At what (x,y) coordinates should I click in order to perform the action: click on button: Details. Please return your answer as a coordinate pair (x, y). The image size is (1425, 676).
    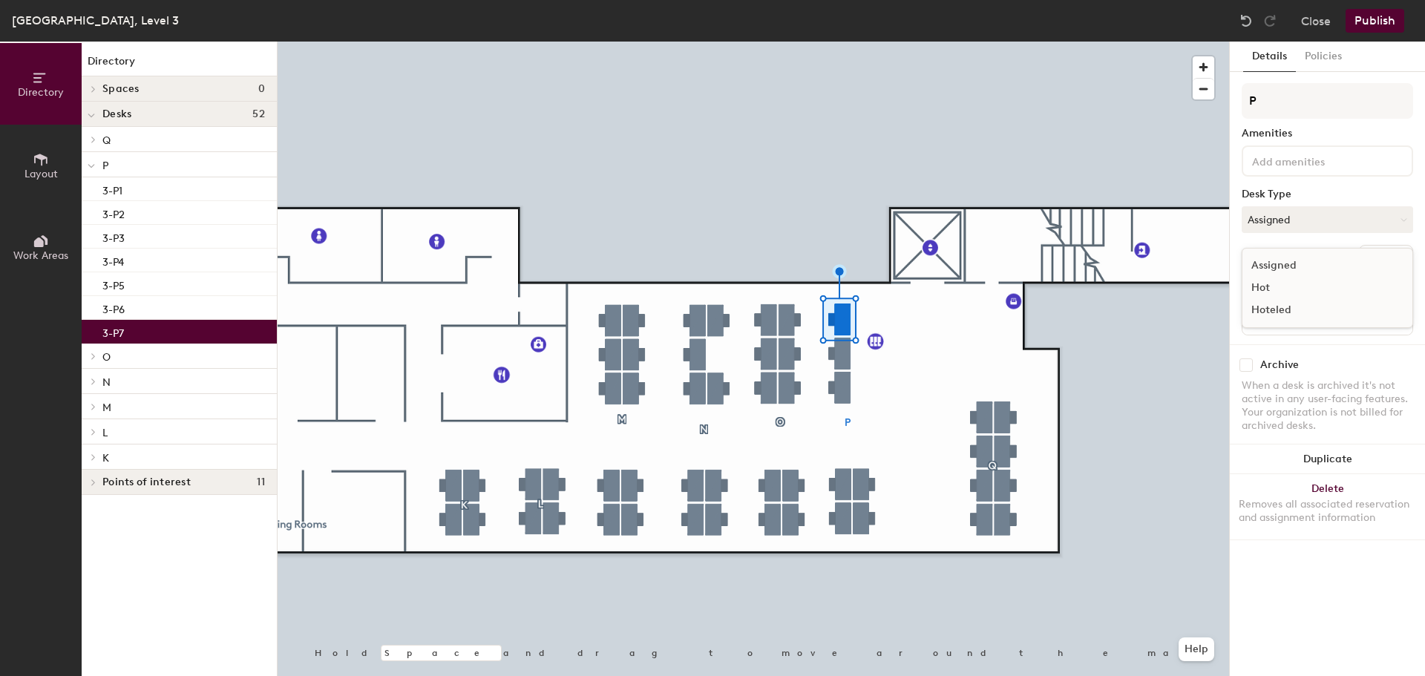
    Looking at the image, I should click on (1269, 56).